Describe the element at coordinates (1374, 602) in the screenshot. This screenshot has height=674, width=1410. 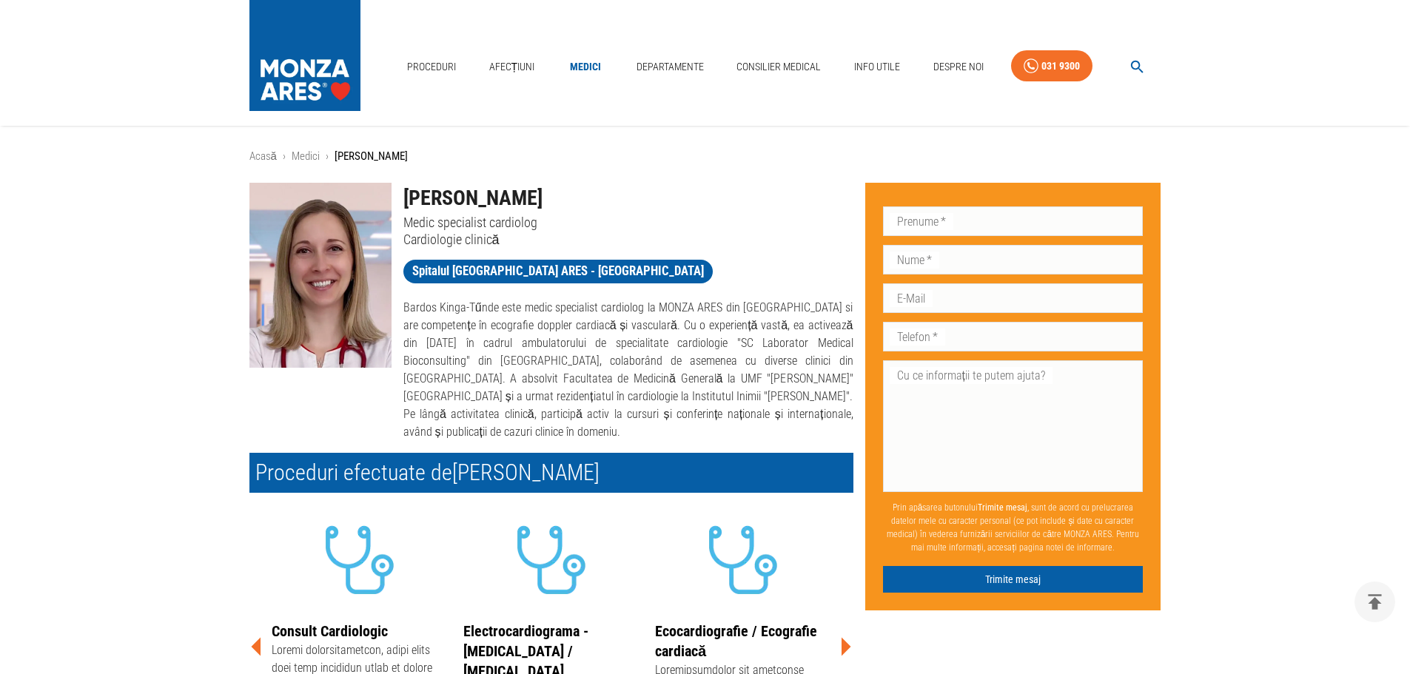
I see `button: delete` at that location.